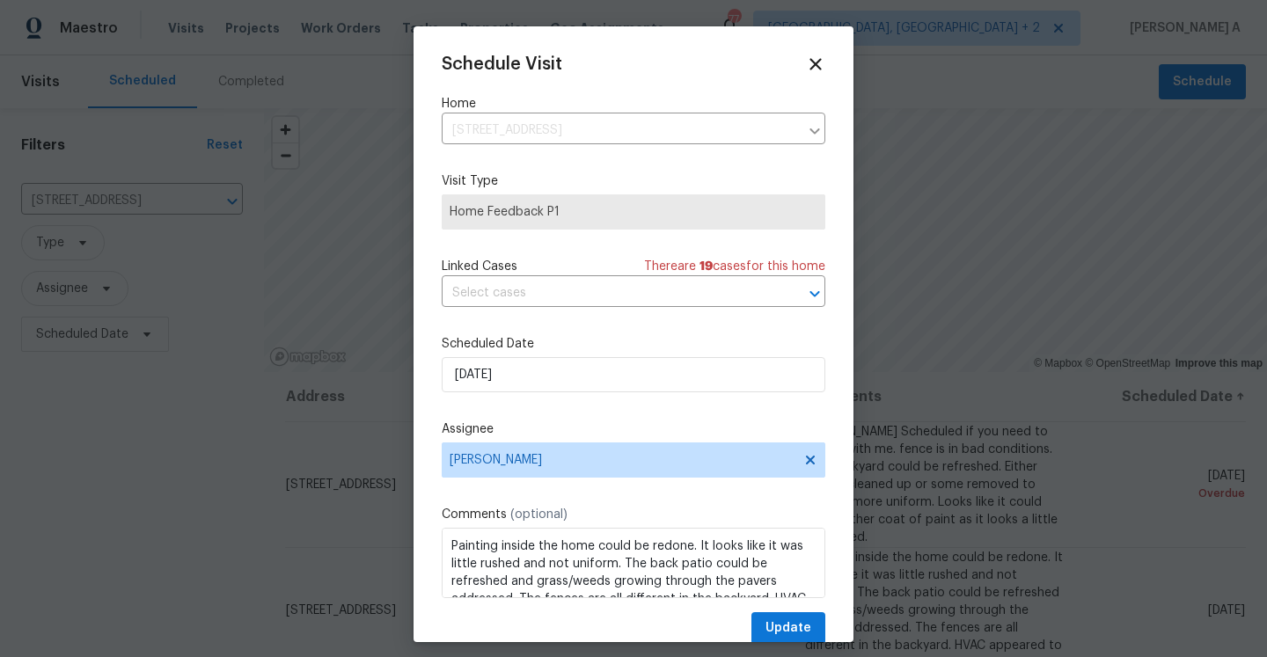 The height and width of the screenshot is (657, 1267). I want to click on label: Assignee, so click(633, 429).